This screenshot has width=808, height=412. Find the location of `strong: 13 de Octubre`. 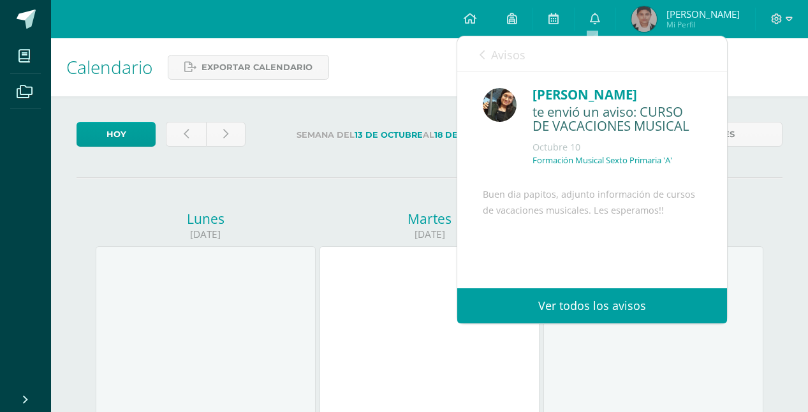

strong: 13 de Octubre is located at coordinates (389, 135).